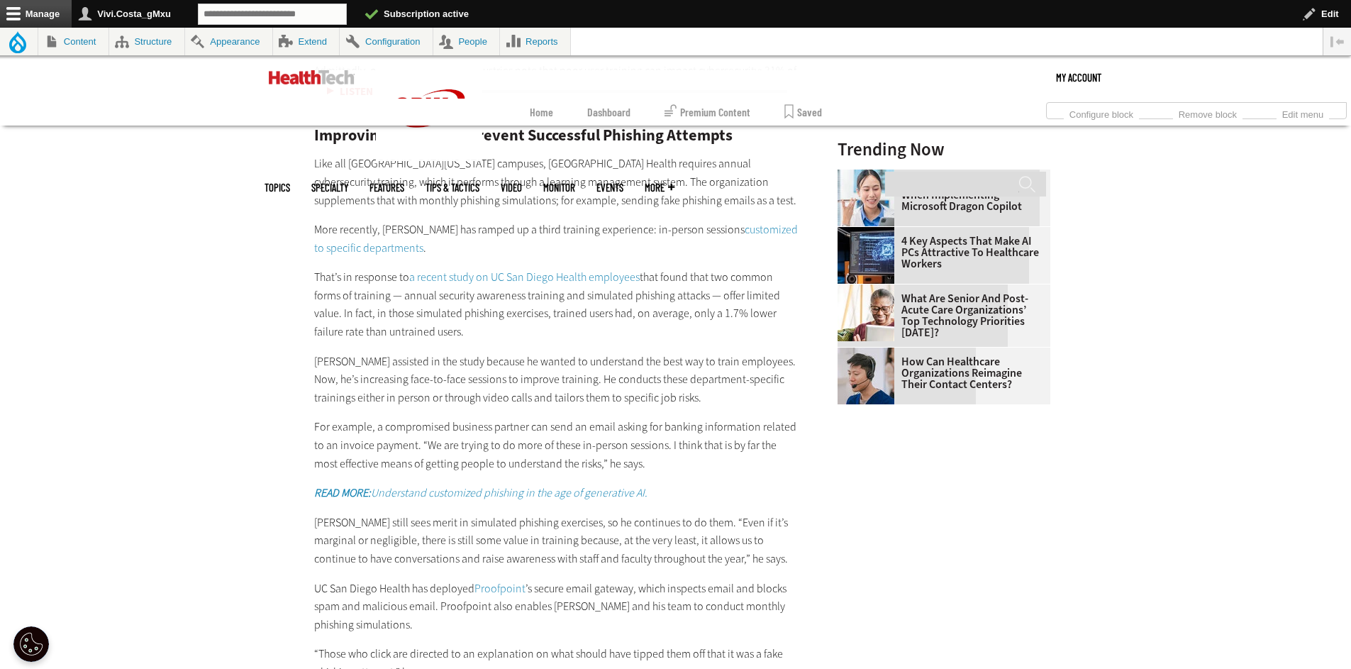 The image size is (1351, 669). Describe the element at coordinates (343, 492) in the screenshot. I see `strong: READ MORE:` at that location.